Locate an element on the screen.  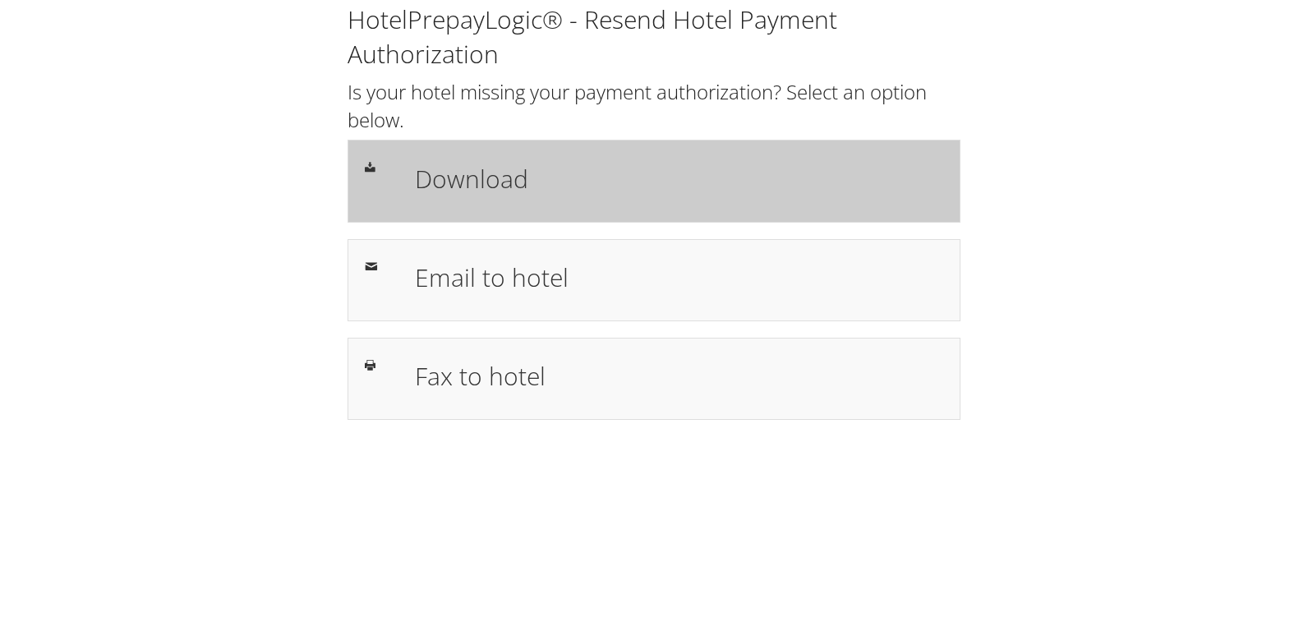
h1: Download is located at coordinates (679, 178).